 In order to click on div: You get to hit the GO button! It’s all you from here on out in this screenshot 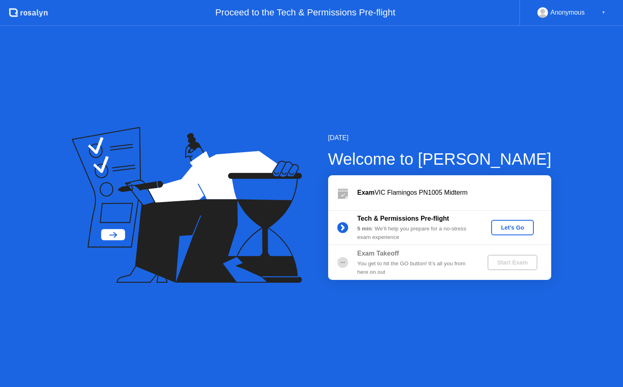, I will do `click(415, 268)`.